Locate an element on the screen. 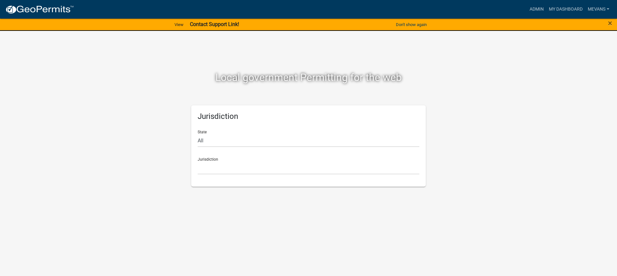  strong: Contact Support Link! is located at coordinates (214, 24).